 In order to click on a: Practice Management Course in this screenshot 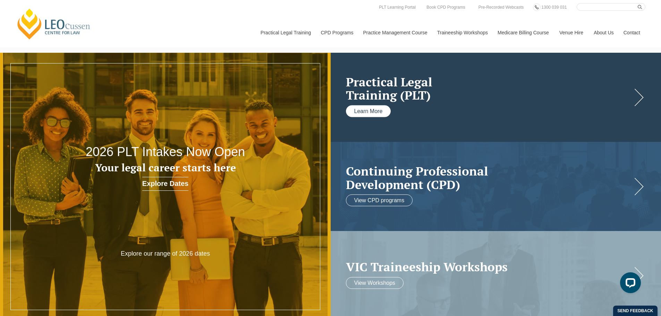, I will do `click(395, 33)`.